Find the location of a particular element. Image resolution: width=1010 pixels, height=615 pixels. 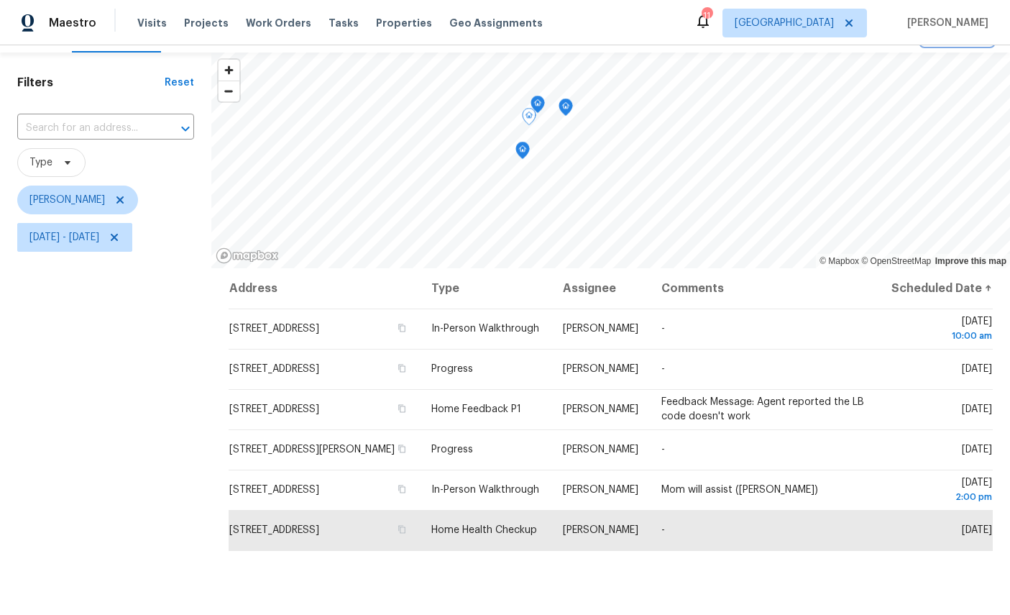

div: 11 is located at coordinates (707, 16).